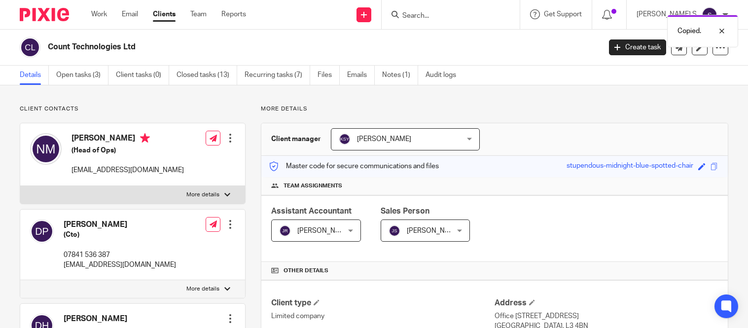  I want to click on a: Audit logs, so click(444, 75).